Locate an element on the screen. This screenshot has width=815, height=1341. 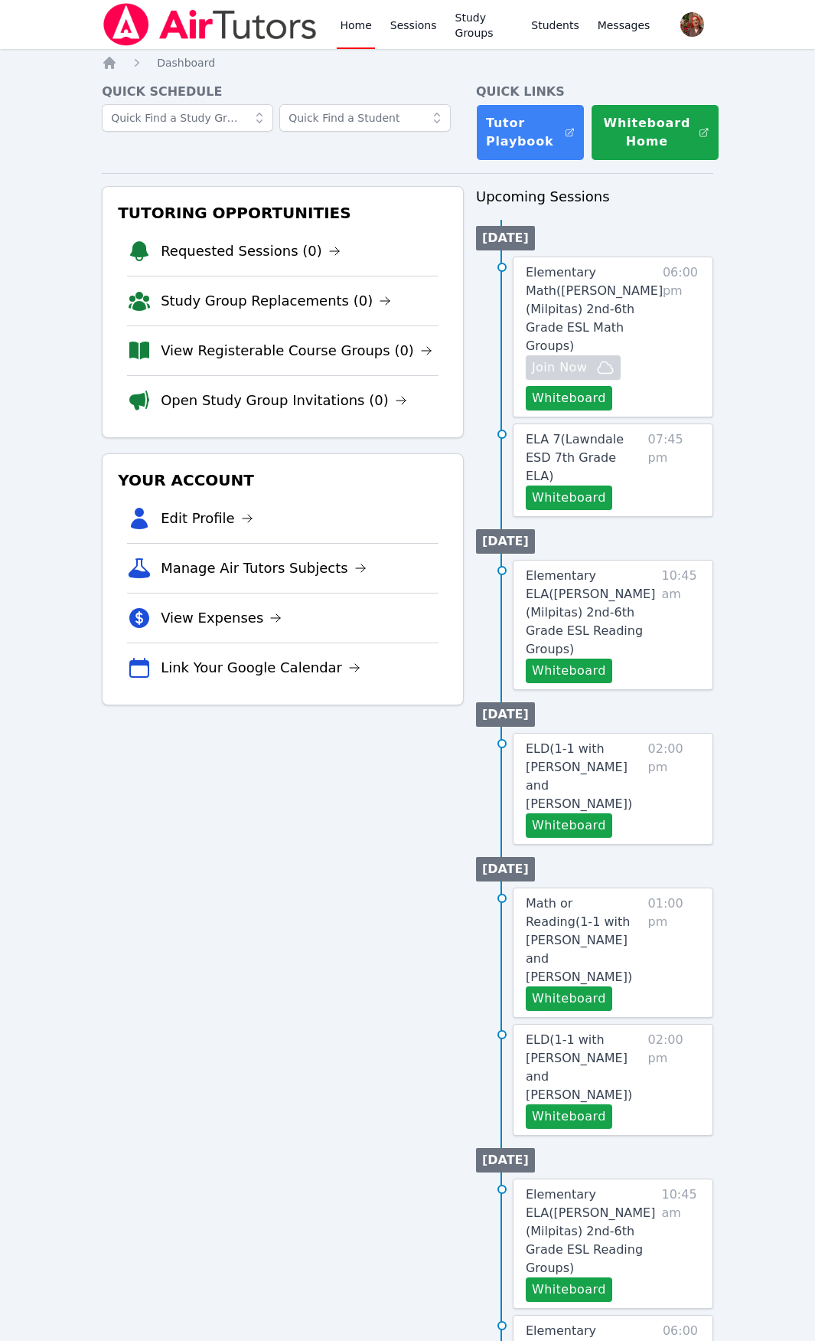
span: 06:00 pm is located at coordinates (681, 337).